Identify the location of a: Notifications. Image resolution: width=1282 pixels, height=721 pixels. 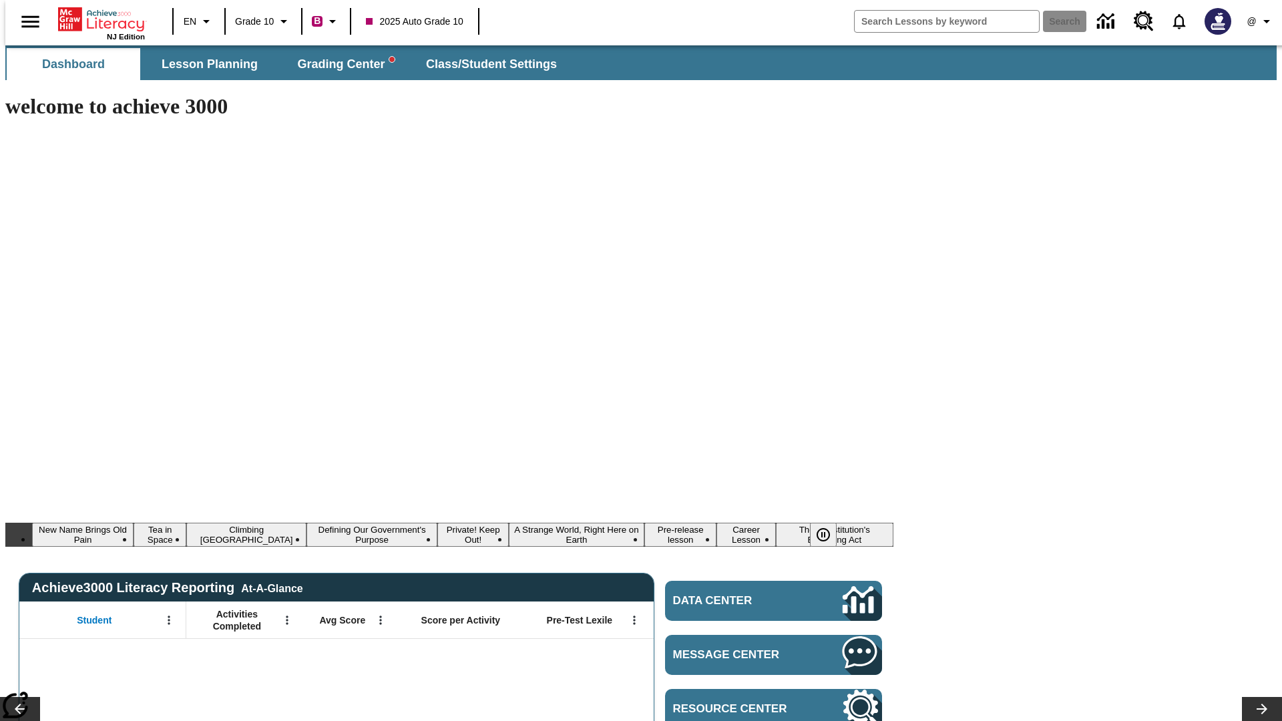
(1179, 21).